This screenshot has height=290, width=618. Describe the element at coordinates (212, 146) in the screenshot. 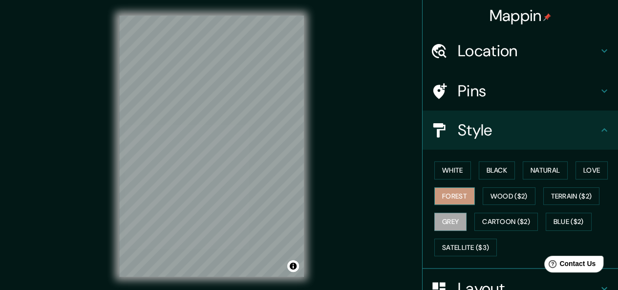

I see `canvas: Map` at that location.